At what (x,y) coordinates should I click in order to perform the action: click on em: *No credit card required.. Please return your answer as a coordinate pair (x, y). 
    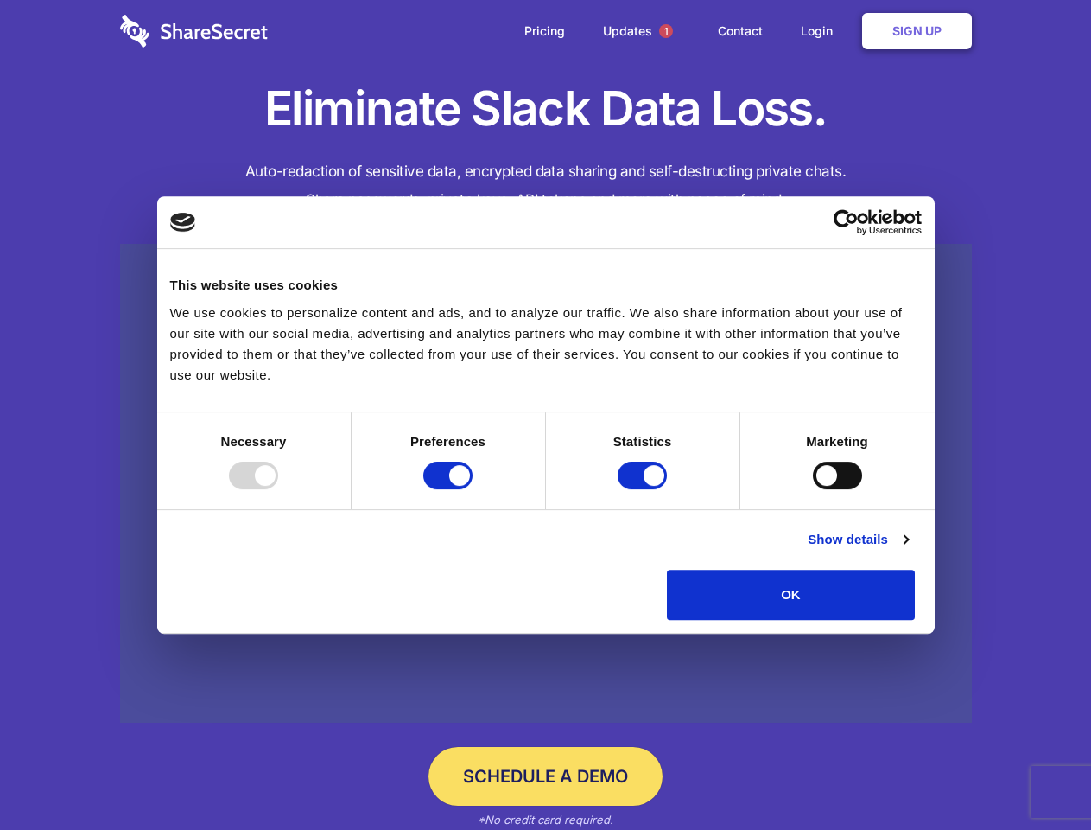
    Looking at the image, I should click on (545, 819).